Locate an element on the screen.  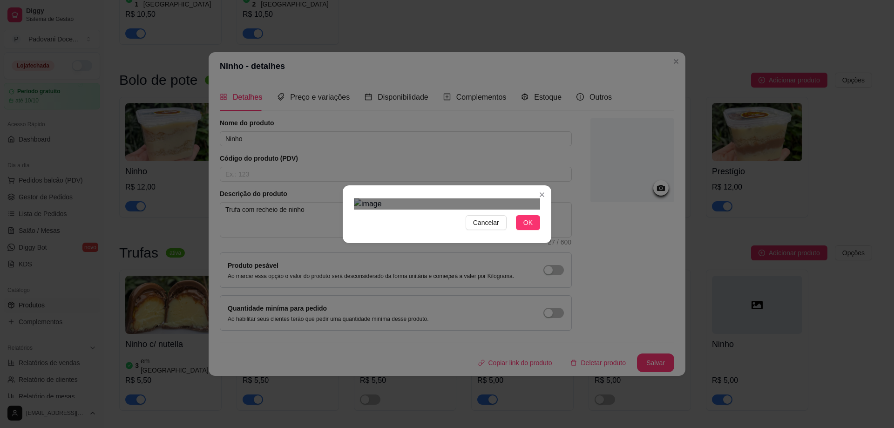
button: OK is located at coordinates (528, 223).